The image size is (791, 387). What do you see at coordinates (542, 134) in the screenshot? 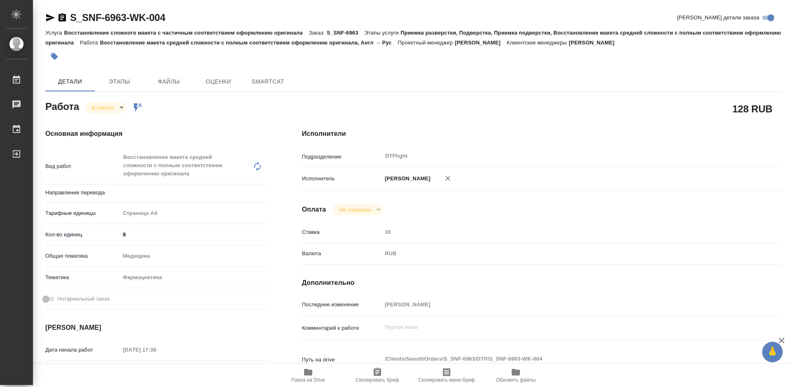
I see `h4: Исполнители` at bounding box center [542, 134].